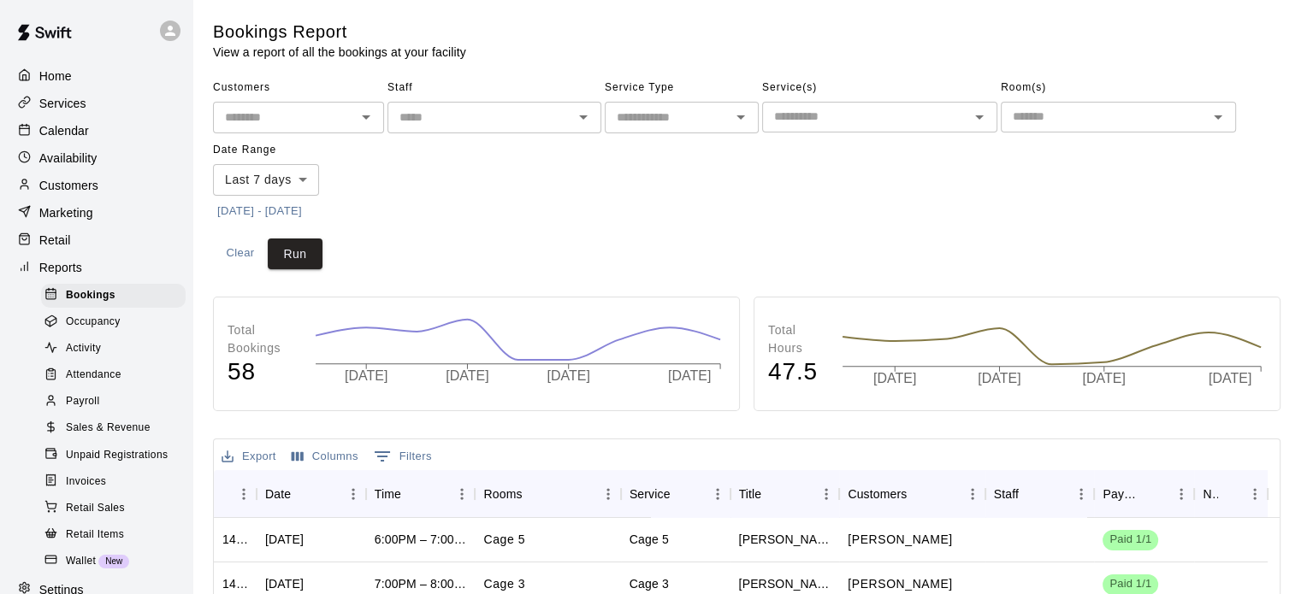  I want to click on span: Occupancy, so click(93, 322).